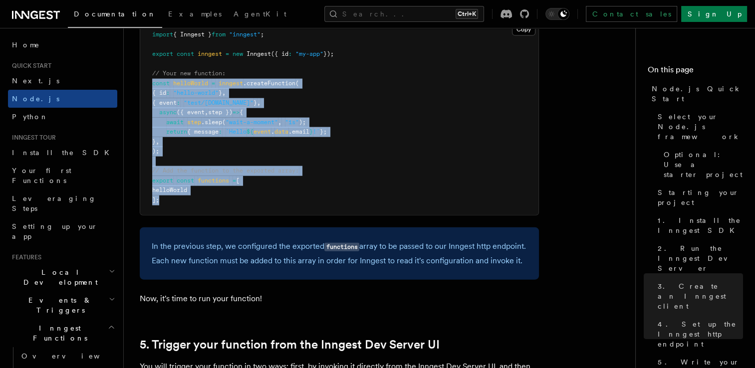 Image resolution: width=755 pixels, height=368 pixels. I want to click on span: Events & Triggers, so click(58, 305).